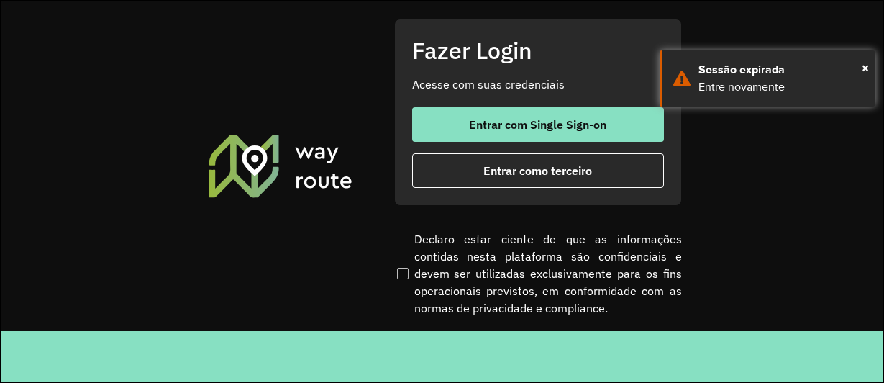 The height and width of the screenshot is (383, 884). What do you see at coordinates (538, 273) in the screenshot?
I see `label: Declaro estar ciente de que as informações contidas nesta plataforma são confidenciais e devem se...` at bounding box center [538, 273].